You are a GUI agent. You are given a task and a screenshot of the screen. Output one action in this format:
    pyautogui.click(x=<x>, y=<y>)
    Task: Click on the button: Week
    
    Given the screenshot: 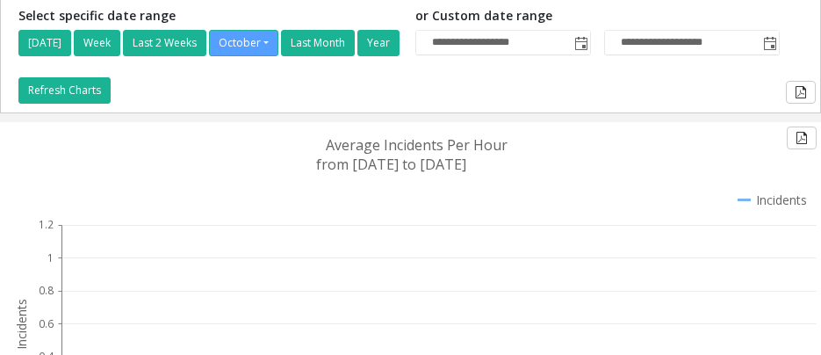 What is the action you would take?
    pyautogui.click(x=97, y=43)
    